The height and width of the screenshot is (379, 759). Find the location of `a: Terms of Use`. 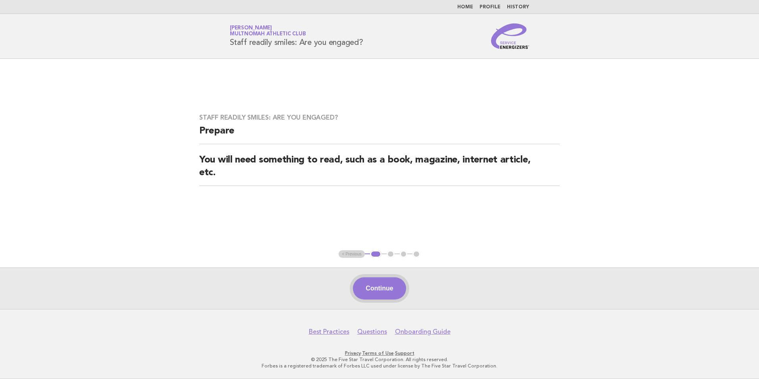

a: Terms of Use is located at coordinates (378, 353).